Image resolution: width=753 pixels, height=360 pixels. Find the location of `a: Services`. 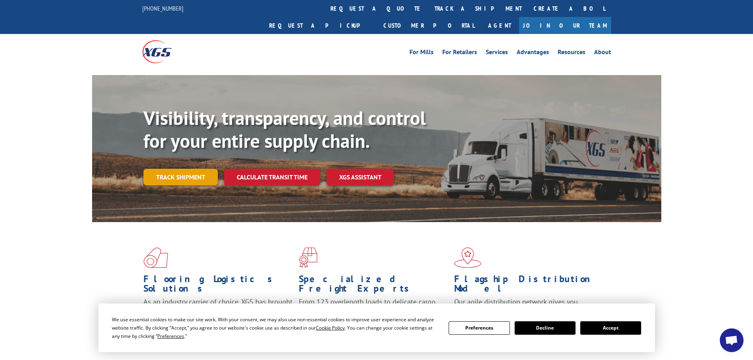

a: Services is located at coordinates (497, 53).